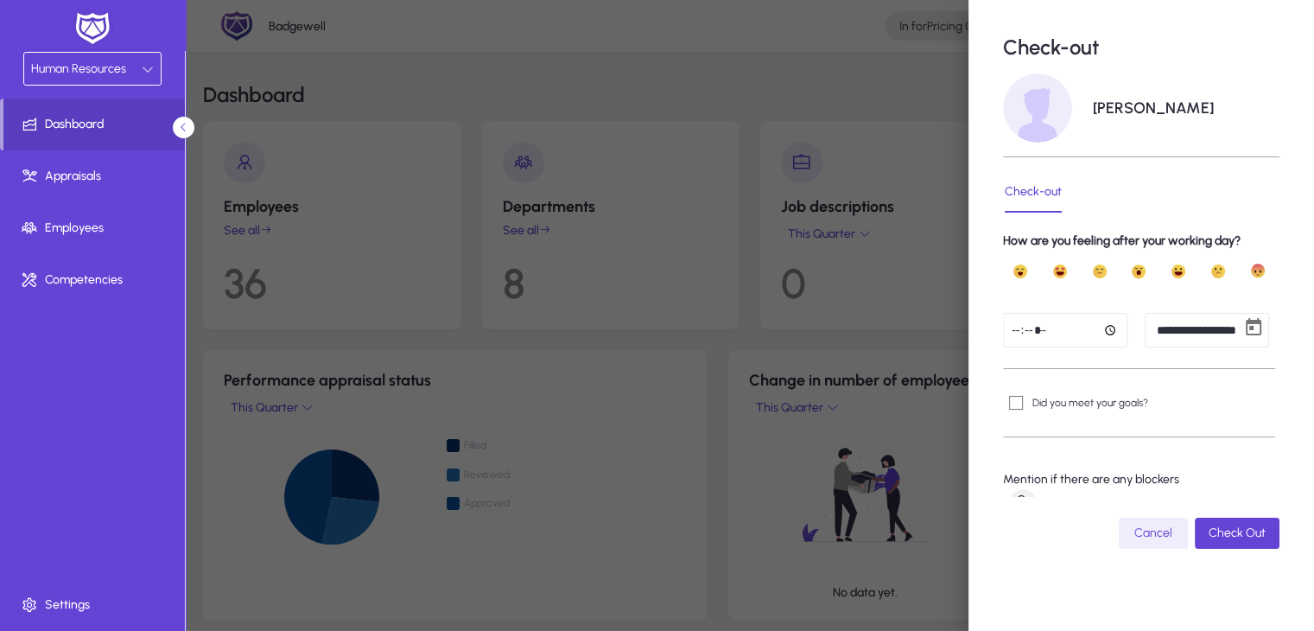 The width and height of the screenshot is (1314, 631). I want to click on img: white-logo.png, so click(92, 29).